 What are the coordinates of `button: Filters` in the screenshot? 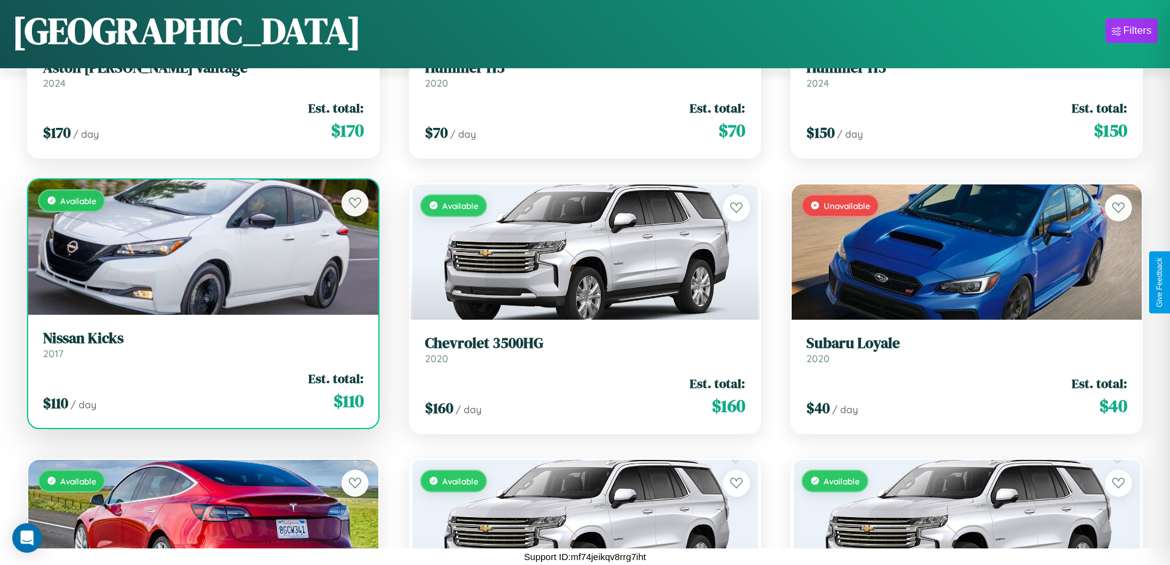 It's located at (1132, 31).